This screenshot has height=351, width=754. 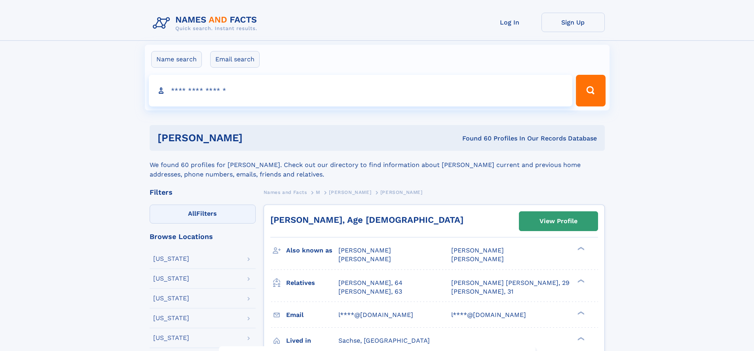 What do you see at coordinates (590, 91) in the screenshot?
I see `button: Search Button` at bounding box center [590, 91].